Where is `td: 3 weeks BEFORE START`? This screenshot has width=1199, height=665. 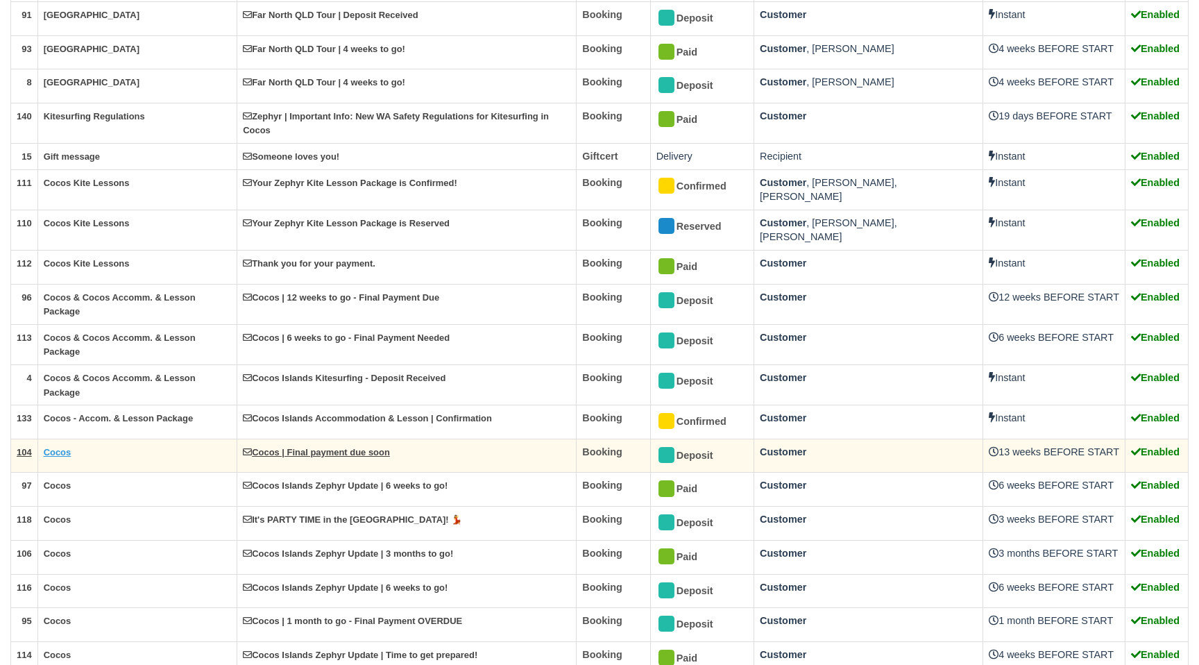 td: 3 weeks BEFORE START is located at coordinates (1054, 523).